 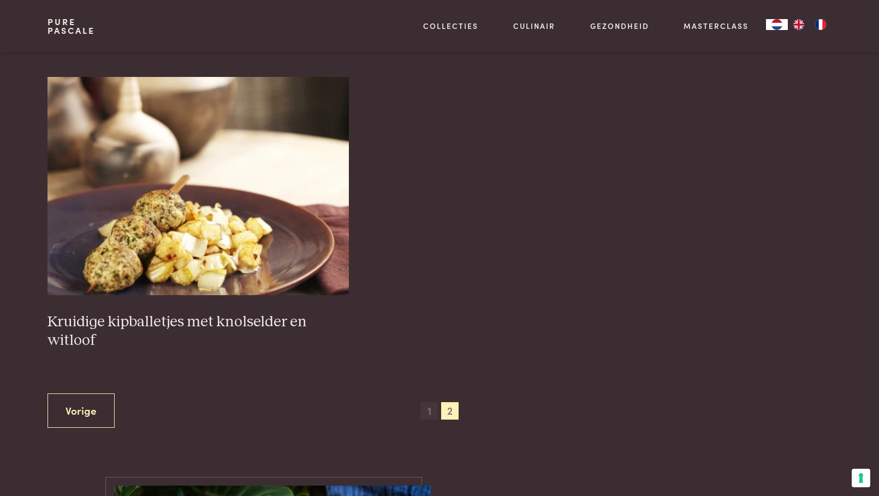 What do you see at coordinates (429, 411) in the screenshot?
I see `span: 1` at bounding box center [429, 411].